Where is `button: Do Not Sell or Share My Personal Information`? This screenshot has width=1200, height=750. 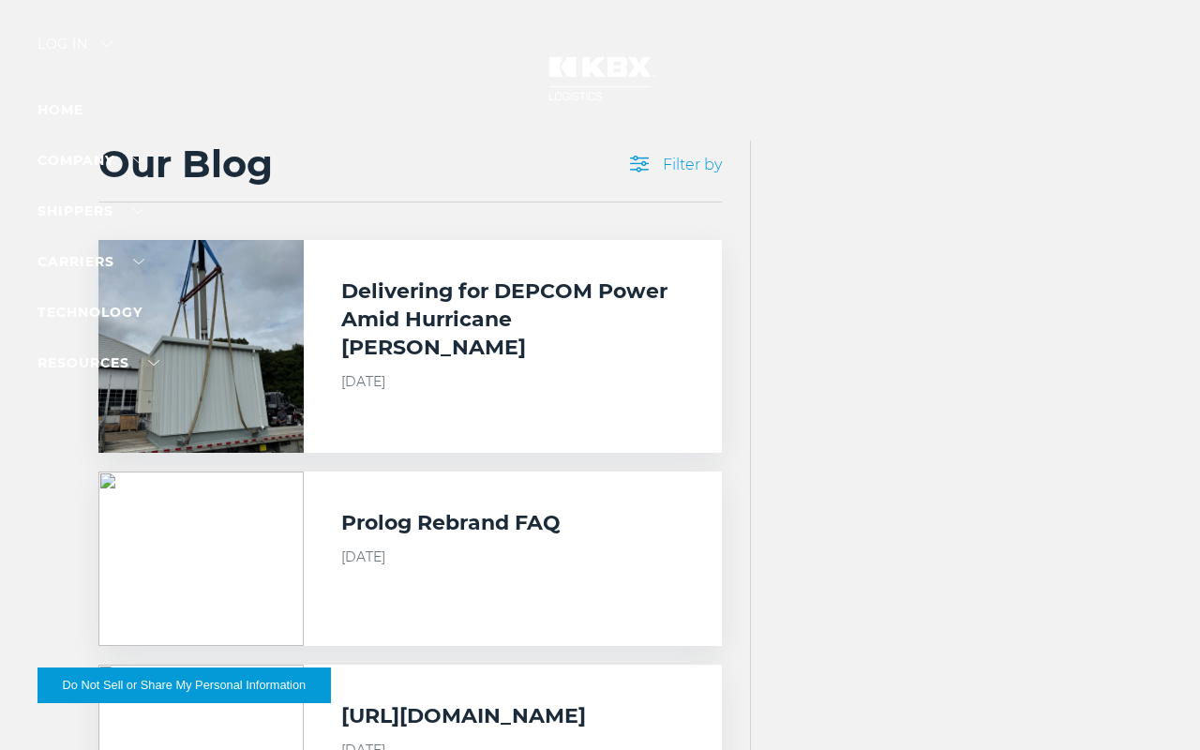
button: Do Not Sell or Share My Personal Information is located at coordinates (184, 686).